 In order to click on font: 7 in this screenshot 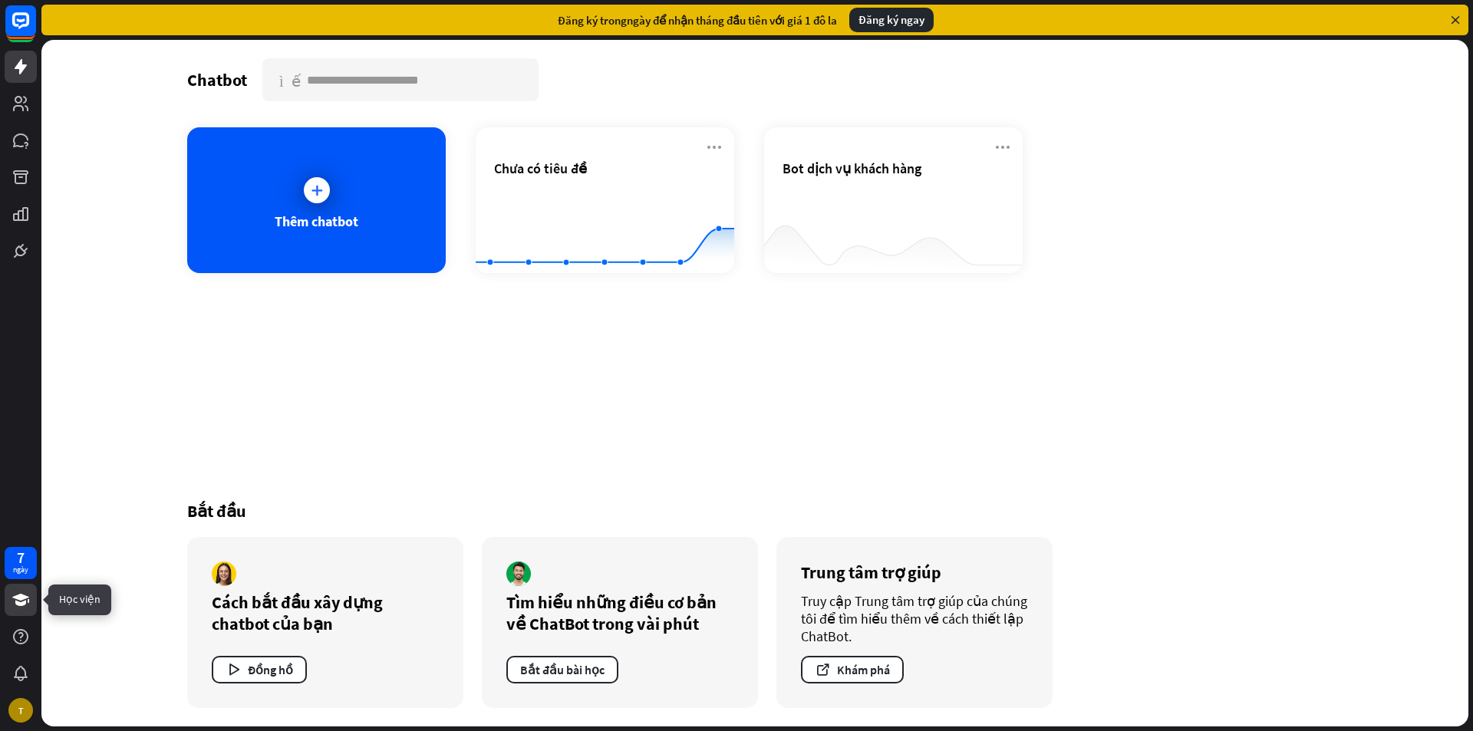, I will do `click(21, 557)`.